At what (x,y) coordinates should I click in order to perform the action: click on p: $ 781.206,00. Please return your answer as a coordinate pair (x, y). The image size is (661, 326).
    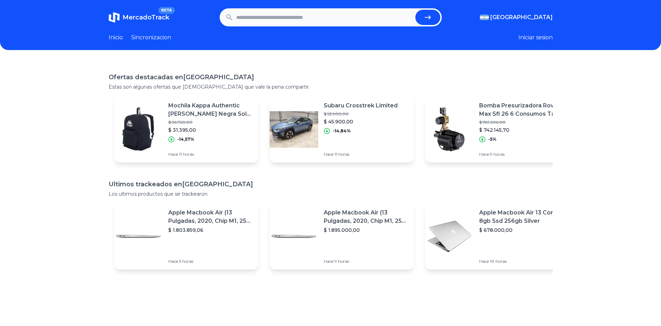
    Looking at the image, I should click on (522, 122).